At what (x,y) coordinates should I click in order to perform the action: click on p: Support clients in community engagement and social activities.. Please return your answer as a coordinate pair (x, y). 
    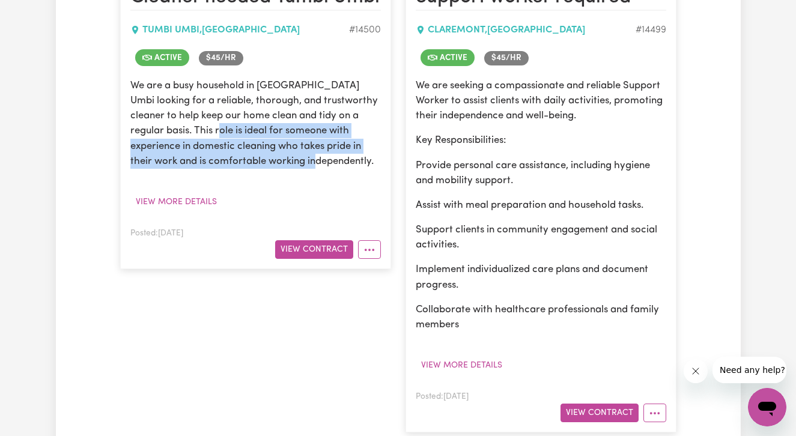
    Looking at the image, I should click on (541, 237).